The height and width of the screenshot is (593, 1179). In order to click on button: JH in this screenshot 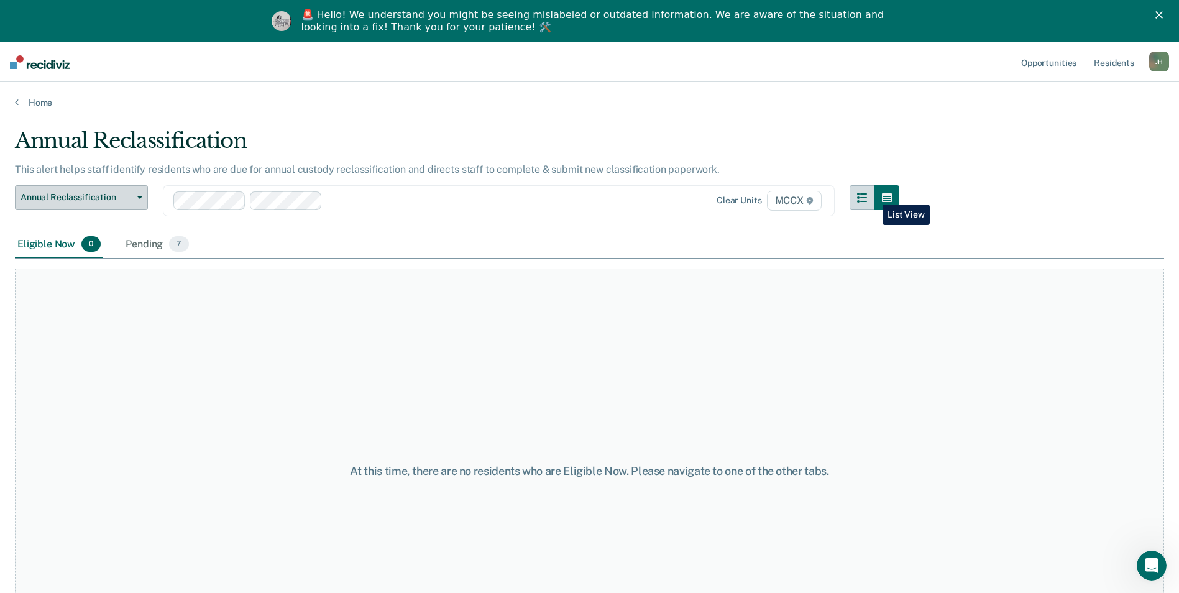, I will do `click(1159, 62)`.